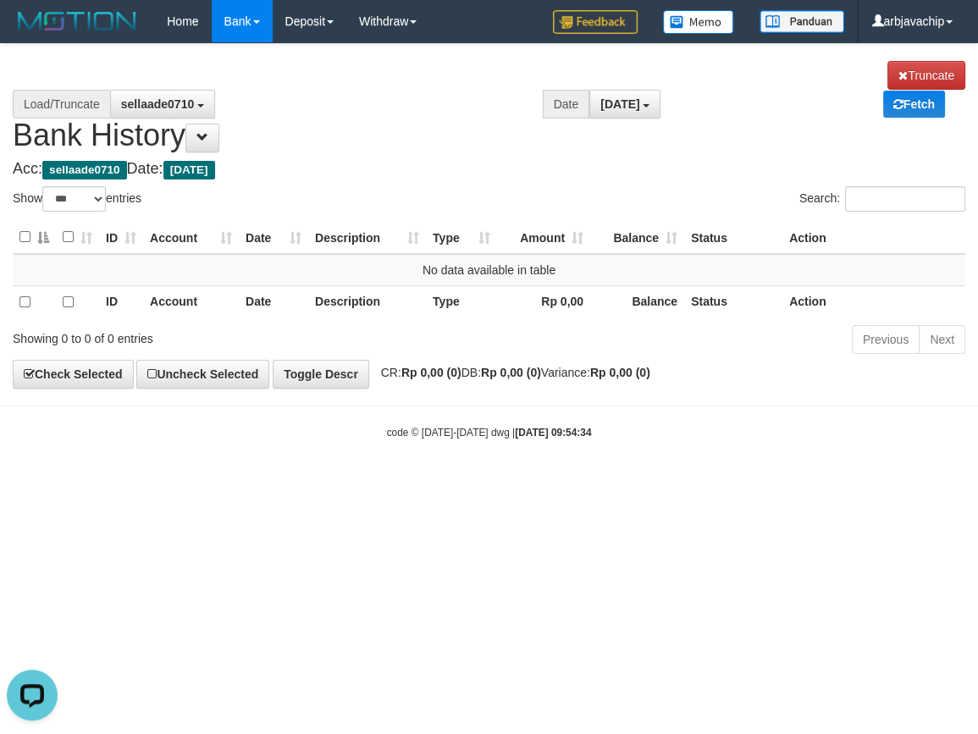 This screenshot has width=978, height=734. Describe the element at coordinates (595, 22) in the screenshot. I see `img: Feedback.jpg` at that location.